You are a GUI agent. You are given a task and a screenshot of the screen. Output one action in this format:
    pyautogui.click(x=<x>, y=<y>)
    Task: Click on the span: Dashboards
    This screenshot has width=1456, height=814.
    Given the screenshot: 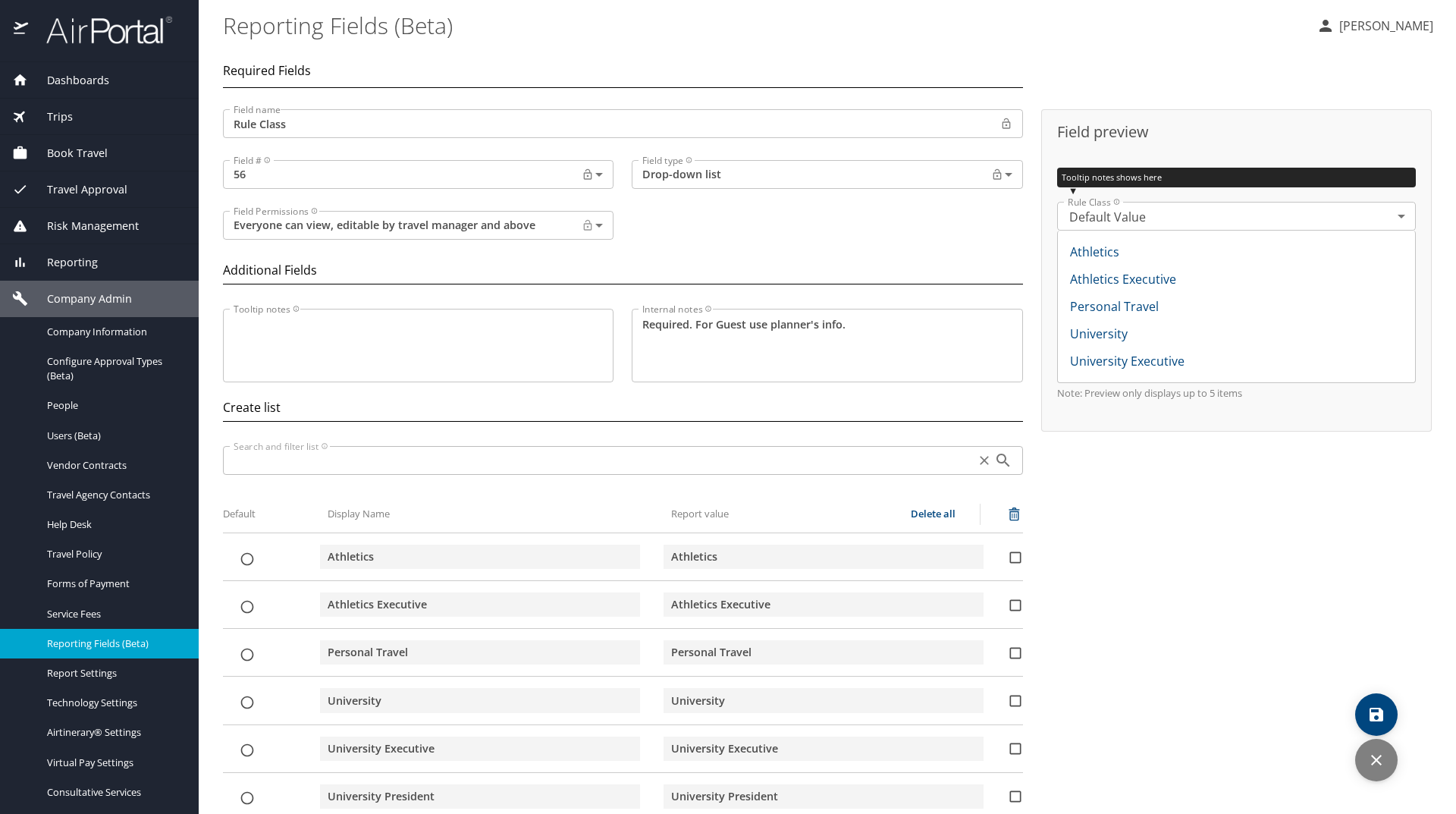 What is the action you would take?
    pyautogui.click(x=68, y=81)
    